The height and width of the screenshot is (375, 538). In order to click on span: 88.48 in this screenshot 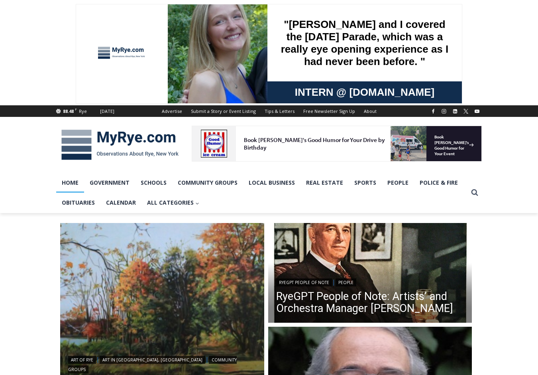, I will do `click(68, 111)`.